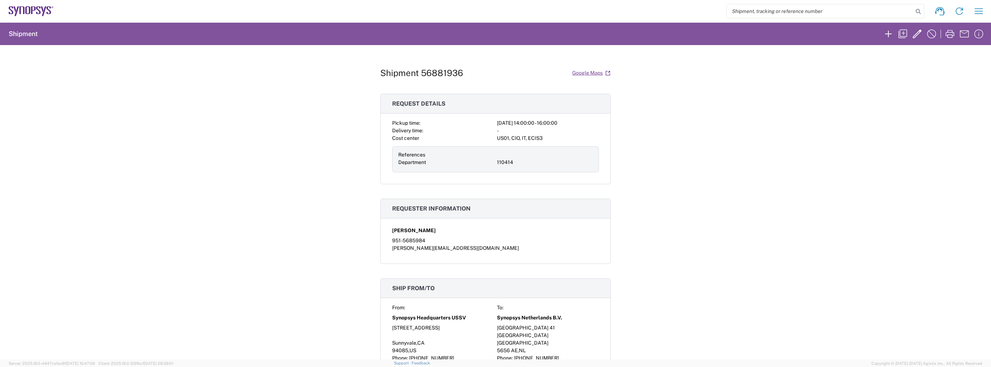 The image size is (991, 367). I want to click on span: CA, so click(421, 343).